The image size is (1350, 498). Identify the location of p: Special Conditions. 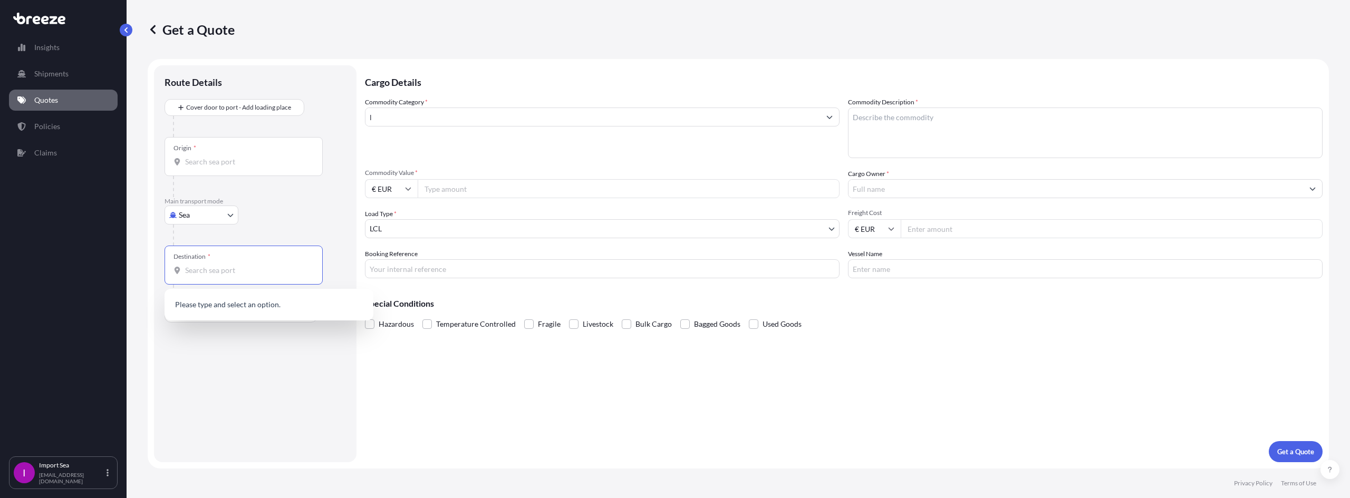
(844, 304).